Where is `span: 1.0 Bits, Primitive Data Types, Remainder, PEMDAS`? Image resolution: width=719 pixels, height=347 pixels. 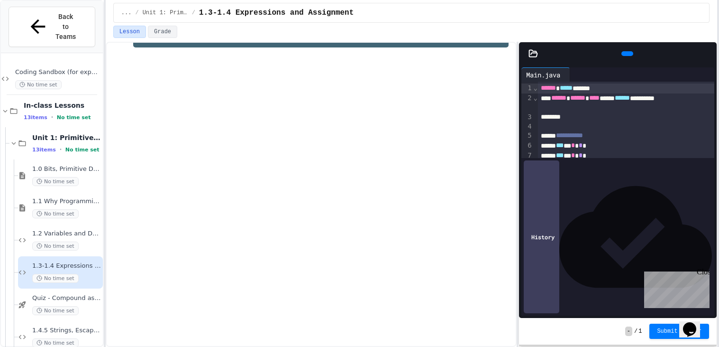 span: 1.0 Bits, Primitive Data Types, Remainder, PEMDAS is located at coordinates (66, 169).